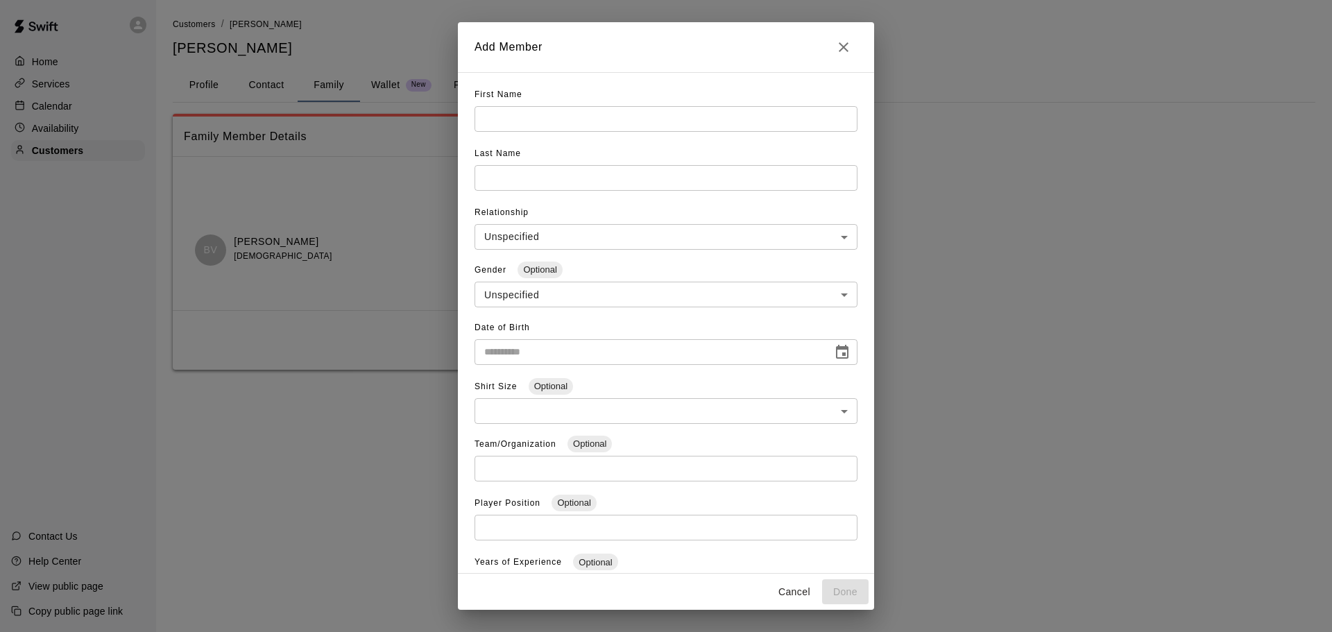  I want to click on span: First Name, so click(498, 94).